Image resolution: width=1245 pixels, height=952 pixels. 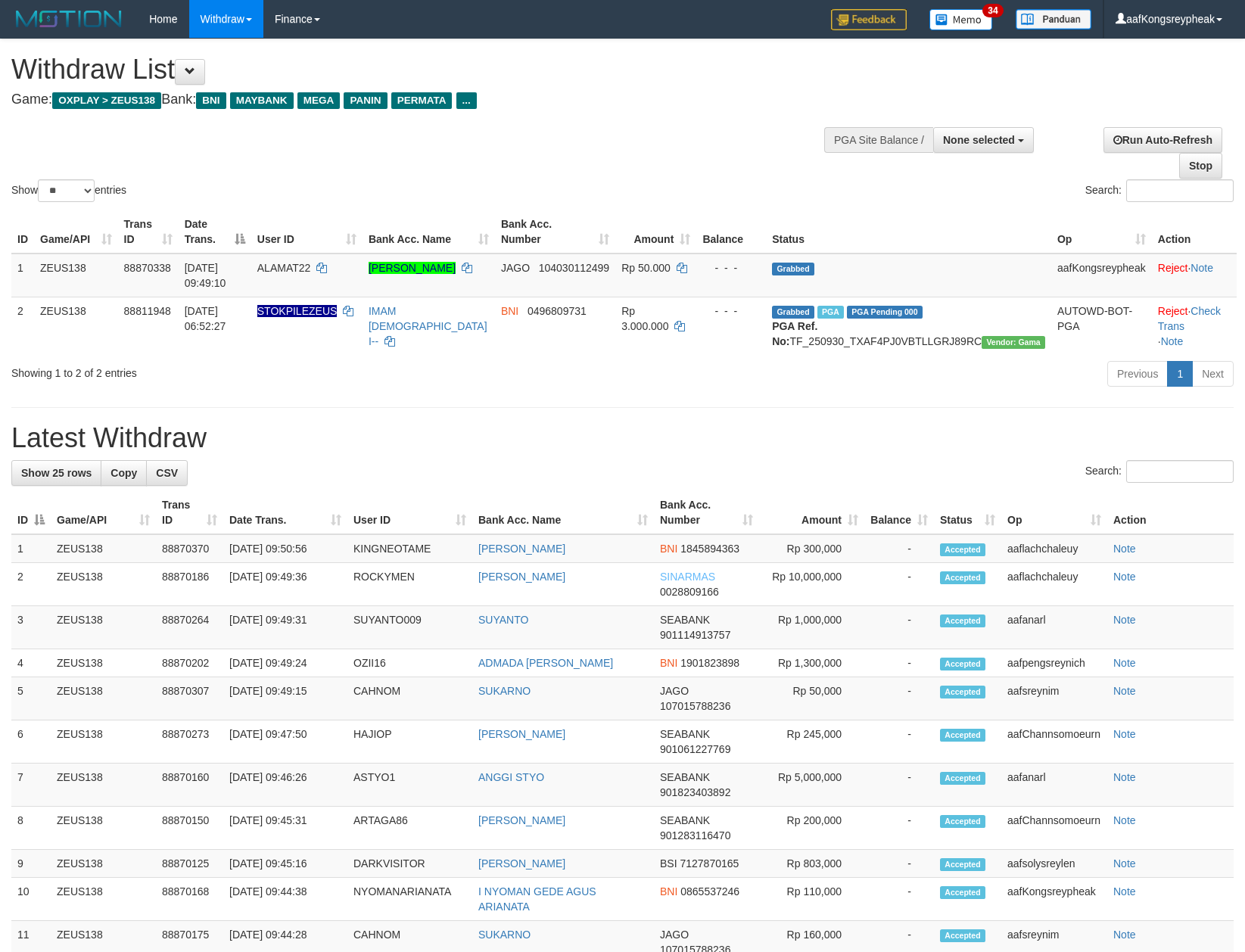 I want to click on span: Rp 50.000, so click(x=646, y=268).